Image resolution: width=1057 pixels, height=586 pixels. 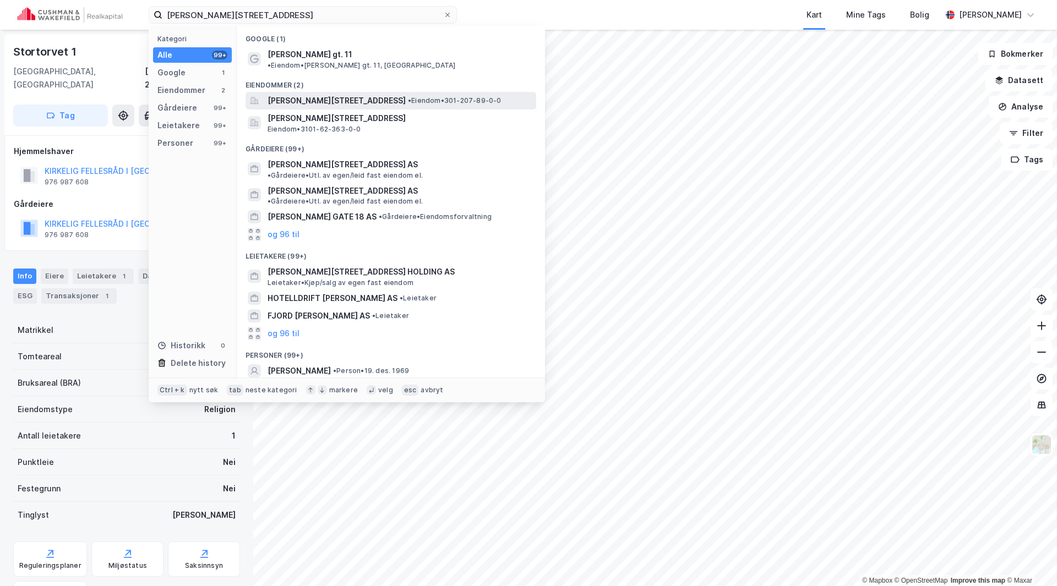 I want to click on a: OpenStreetMap, so click(x=921, y=581).